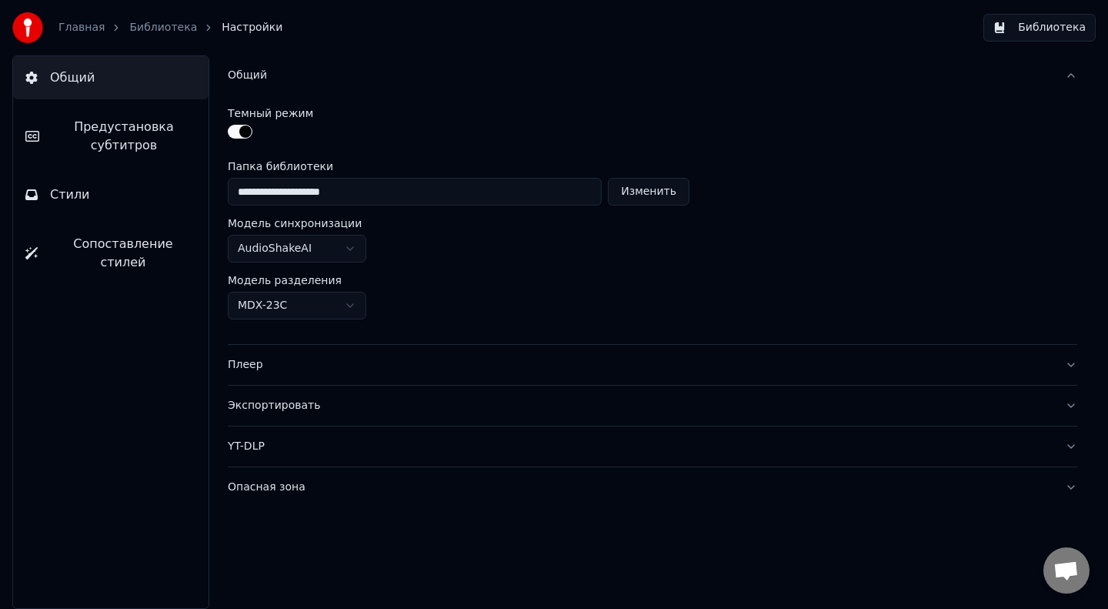 The width and height of the screenshot is (1108, 609). Describe the element at coordinates (640, 365) in the screenshot. I see `div: Плеер` at that location.